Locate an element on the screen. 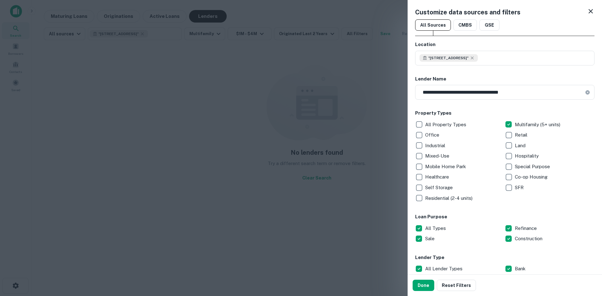 This screenshot has height=296, width=602. h6: Lender Type is located at coordinates (505, 258).